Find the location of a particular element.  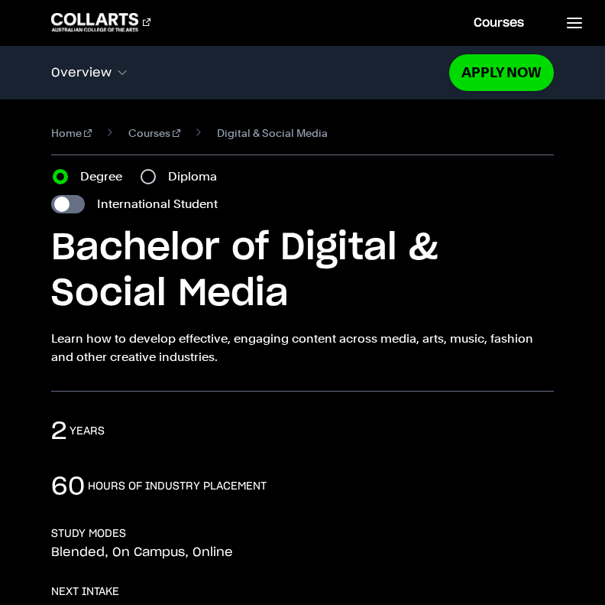

p: 2 is located at coordinates (59, 431).